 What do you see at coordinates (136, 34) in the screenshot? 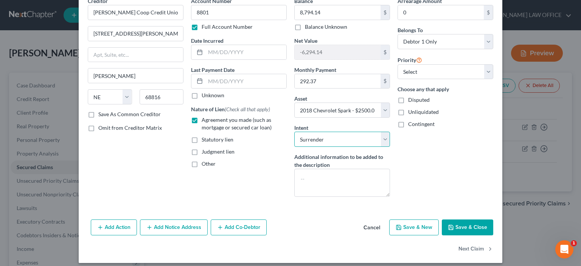
I see `input: Enter address...` at bounding box center [136, 34].